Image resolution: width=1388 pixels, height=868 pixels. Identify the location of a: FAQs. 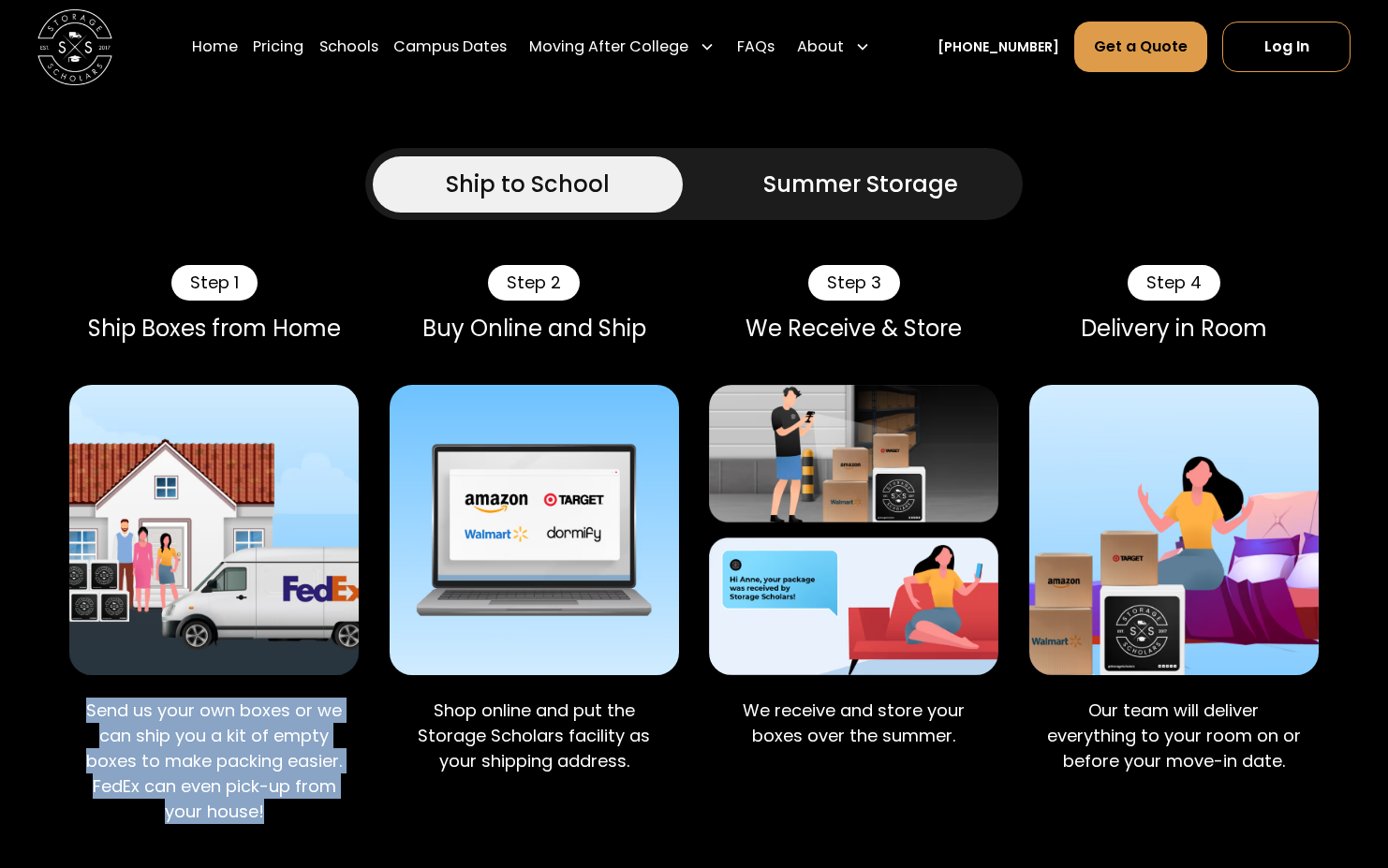
(756, 47).